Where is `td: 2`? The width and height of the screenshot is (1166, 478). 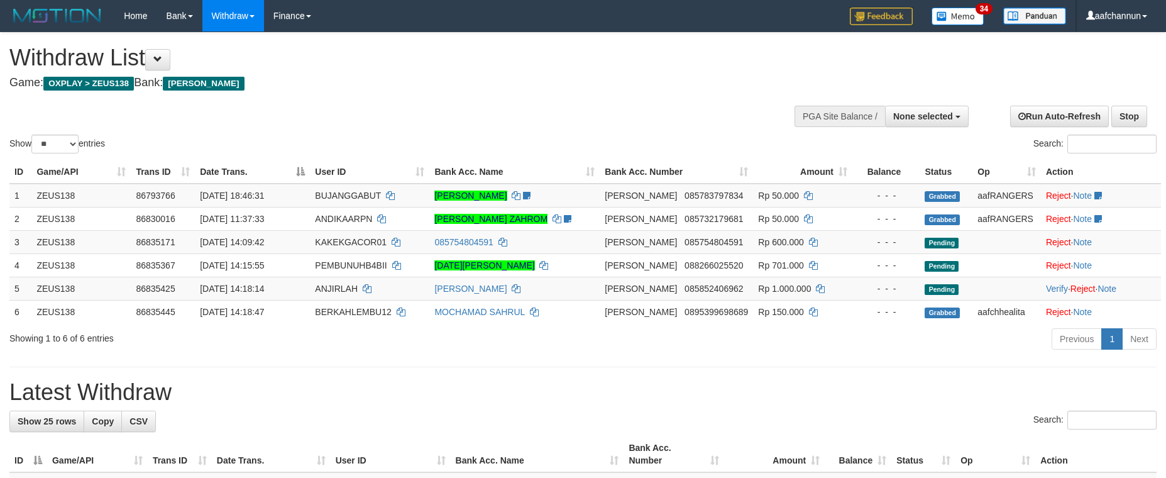
td: 2 is located at coordinates (20, 218).